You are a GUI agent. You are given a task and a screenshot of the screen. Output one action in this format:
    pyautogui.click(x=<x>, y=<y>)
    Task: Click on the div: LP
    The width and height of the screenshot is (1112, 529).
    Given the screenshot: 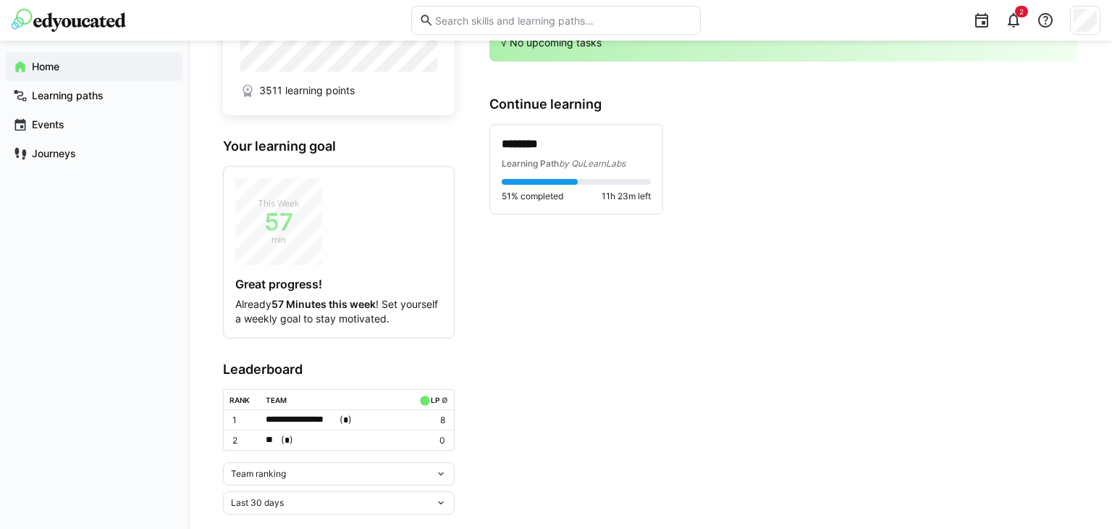 What is the action you would take?
    pyautogui.click(x=435, y=400)
    